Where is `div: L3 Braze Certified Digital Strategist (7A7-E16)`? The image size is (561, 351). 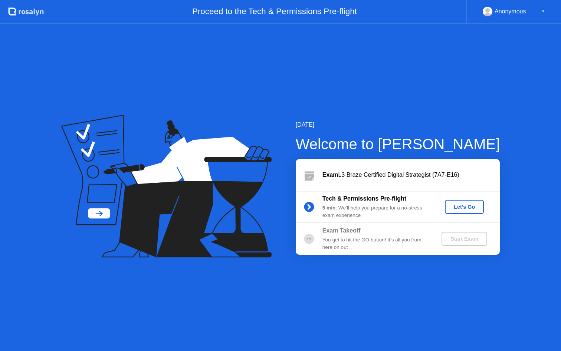 div: L3 Braze Certified Digital Strategist (7A7-E16) is located at coordinates (411, 175).